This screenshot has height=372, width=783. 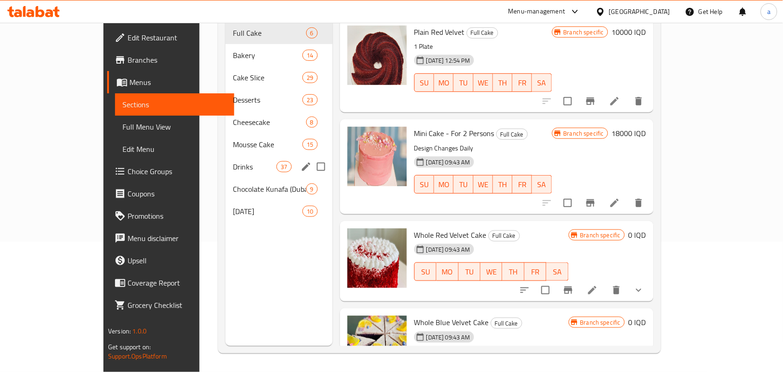 I want to click on span: Menu disclaimer, so click(x=177, y=238).